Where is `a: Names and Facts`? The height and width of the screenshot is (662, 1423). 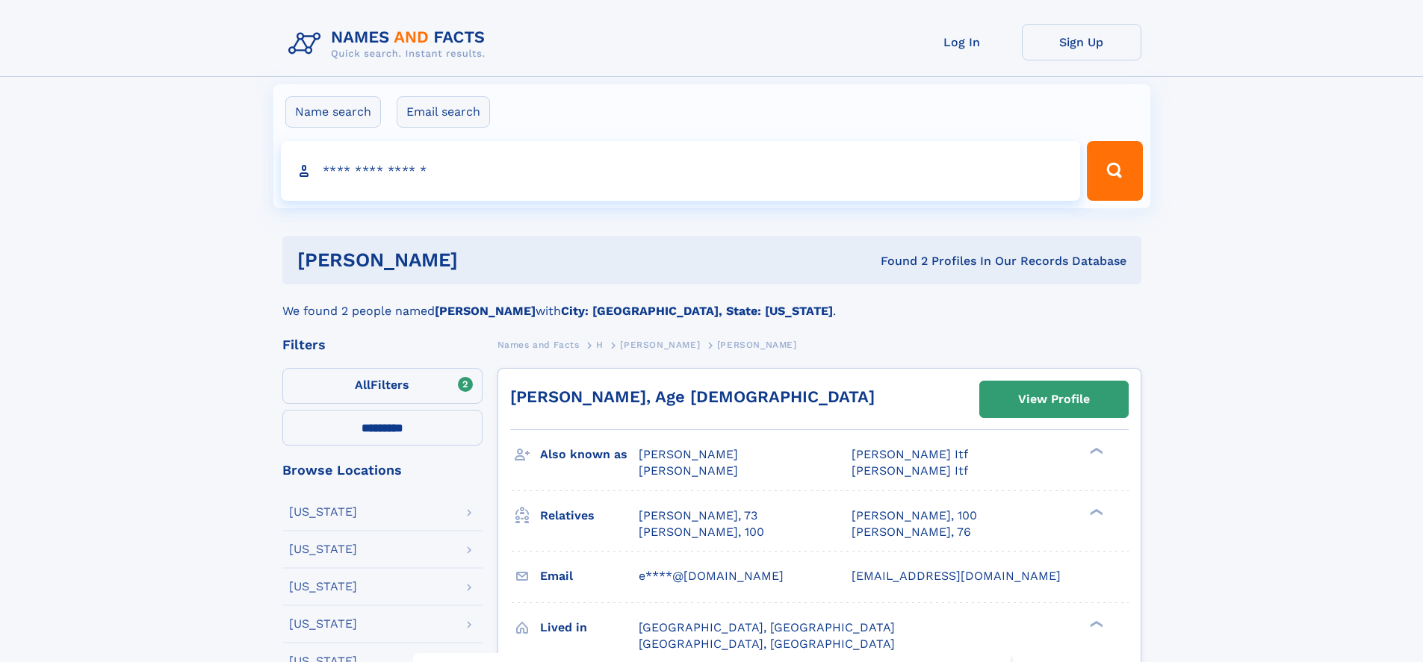
a: Names and Facts is located at coordinates (538, 344).